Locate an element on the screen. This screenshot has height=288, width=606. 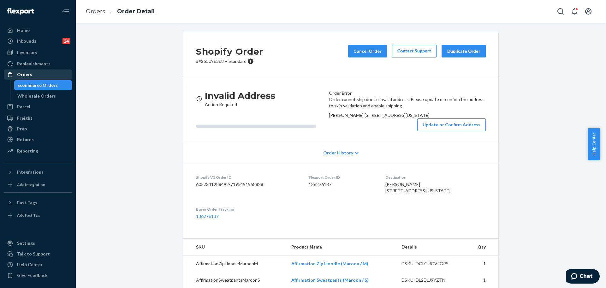
dt: Flexport Order ID is located at coordinates (342, 177).